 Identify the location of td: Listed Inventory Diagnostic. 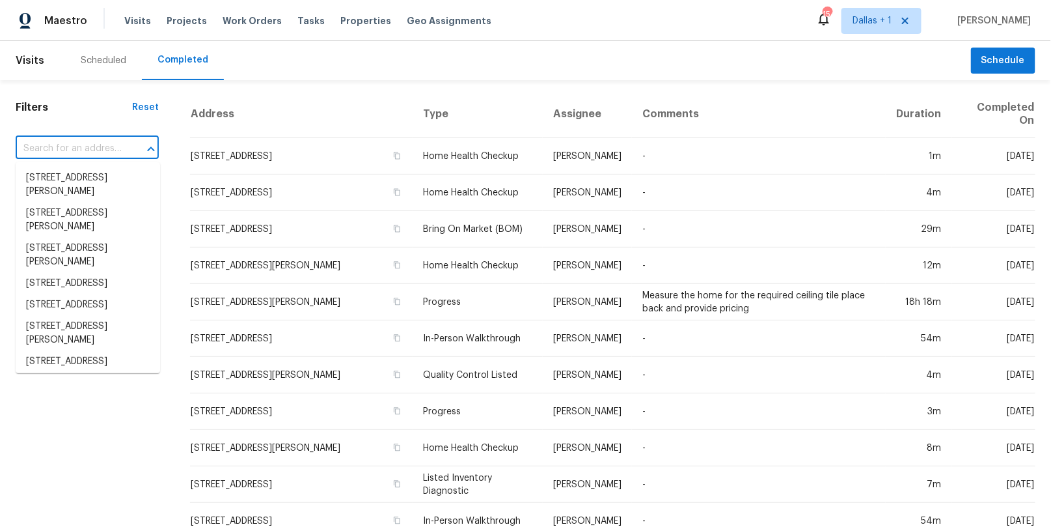
(478, 484).